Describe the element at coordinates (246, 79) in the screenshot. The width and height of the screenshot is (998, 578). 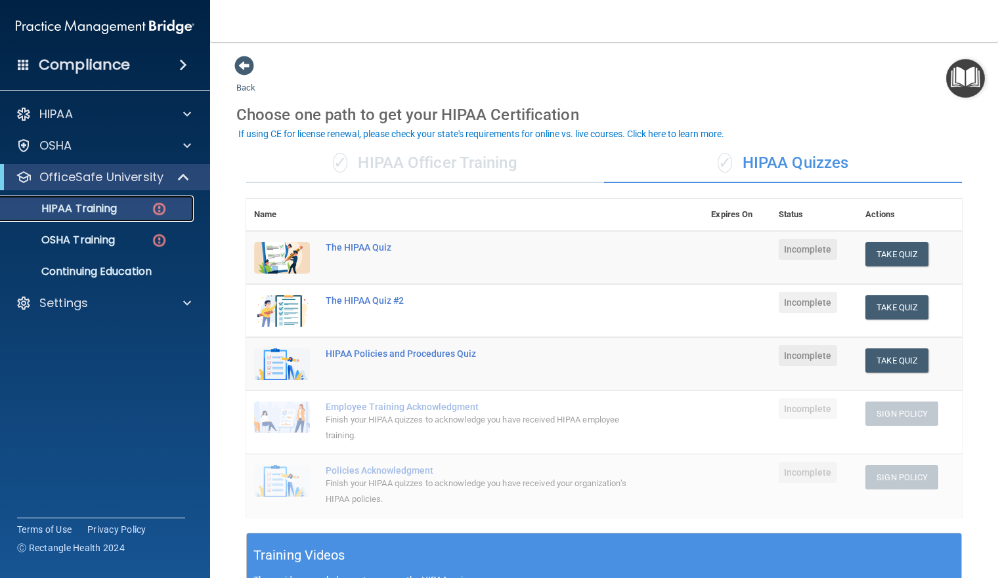
I see `a: Back` at that location.